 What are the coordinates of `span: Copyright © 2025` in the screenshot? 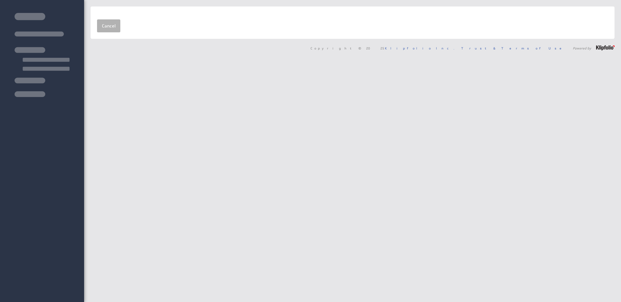 It's located at (382, 48).